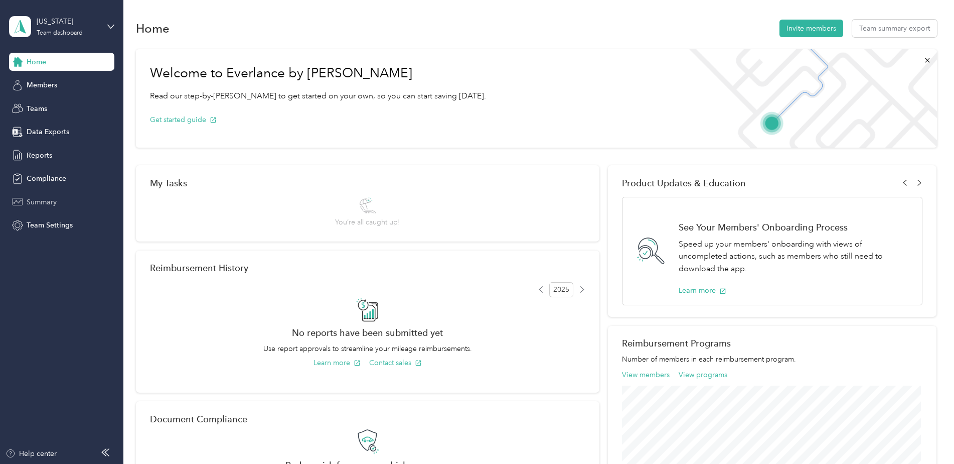 The width and height of the screenshot is (954, 464). What do you see at coordinates (199, 267) in the screenshot?
I see `h2: Reimbursement History` at bounding box center [199, 267].